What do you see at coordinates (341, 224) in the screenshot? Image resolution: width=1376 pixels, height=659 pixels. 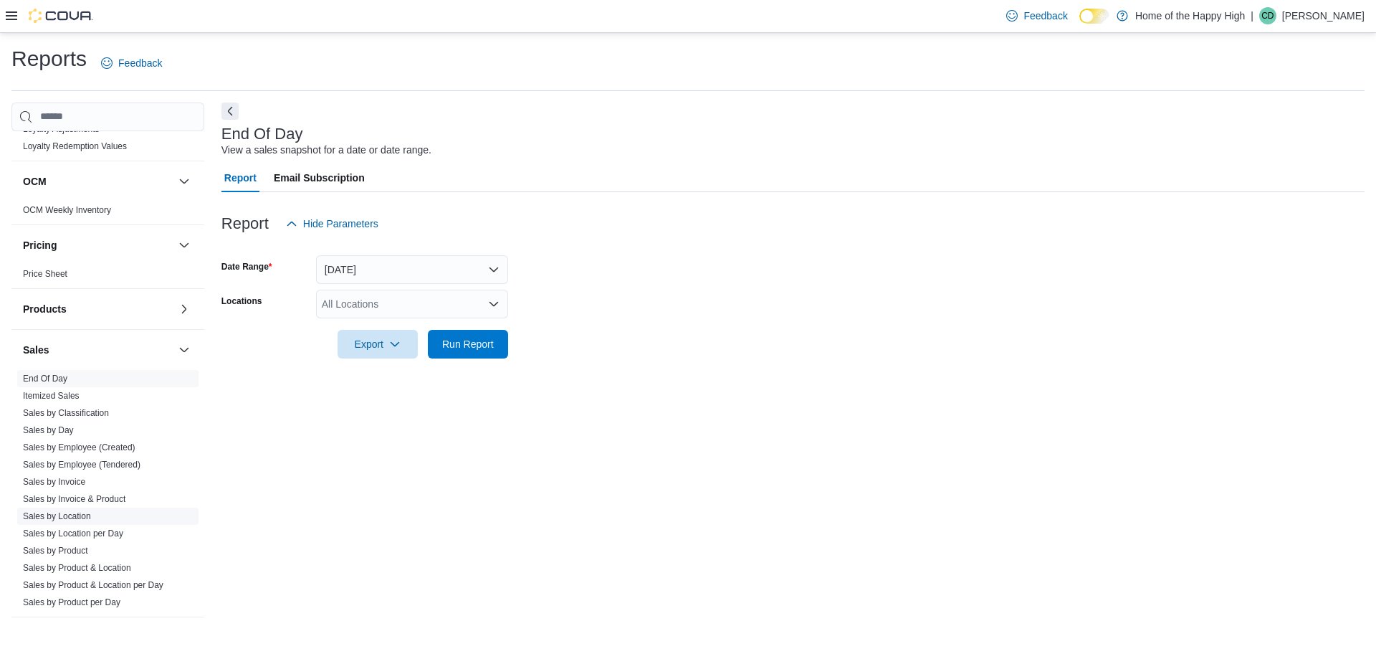 I see `span: Hide Parameters` at bounding box center [341, 224].